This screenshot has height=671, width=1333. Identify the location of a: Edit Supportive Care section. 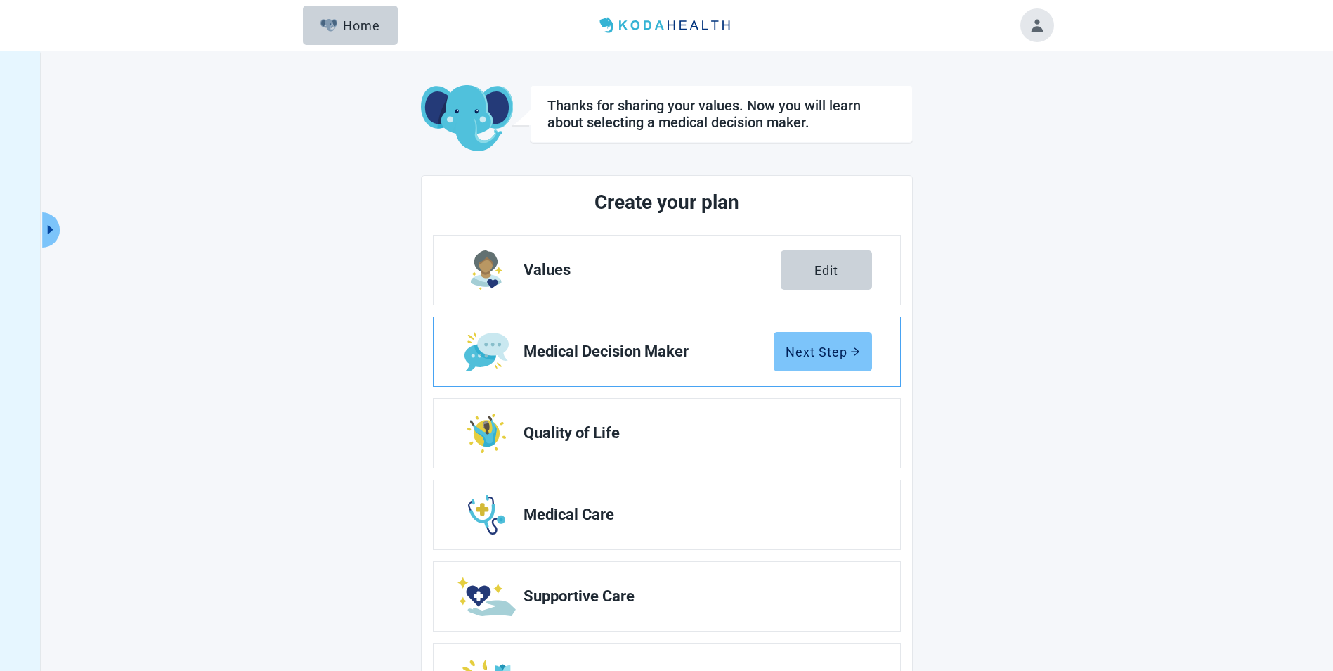
(667, 596).